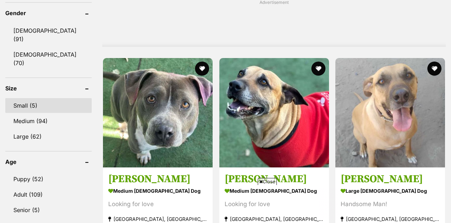 Image resolution: width=451 pixels, height=223 pixels. I want to click on img: Marley - Bull Arab Dog, so click(390, 113).